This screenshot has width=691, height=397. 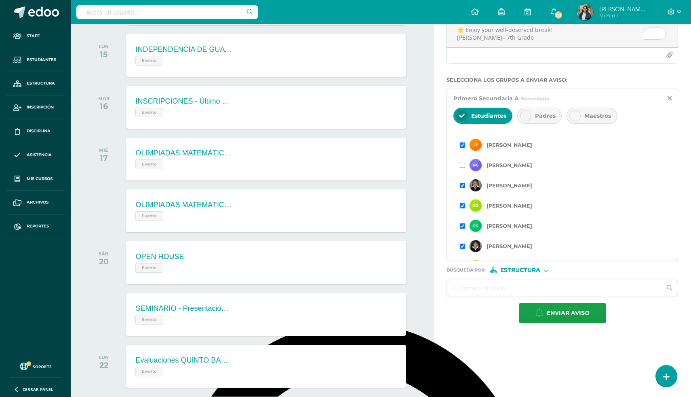 What do you see at coordinates (184, 49) in the screenshot?
I see `div: INDEPENDENCIA DE GUATEMALA - Asueto` at bounding box center [184, 49].